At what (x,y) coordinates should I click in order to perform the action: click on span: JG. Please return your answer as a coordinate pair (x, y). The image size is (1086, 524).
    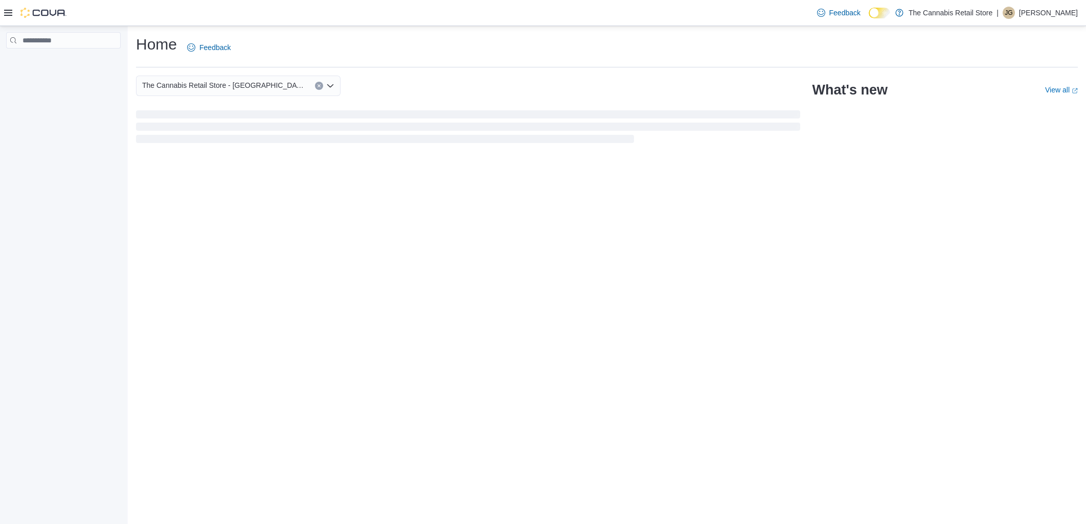
    Looking at the image, I should click on (1008, 13).